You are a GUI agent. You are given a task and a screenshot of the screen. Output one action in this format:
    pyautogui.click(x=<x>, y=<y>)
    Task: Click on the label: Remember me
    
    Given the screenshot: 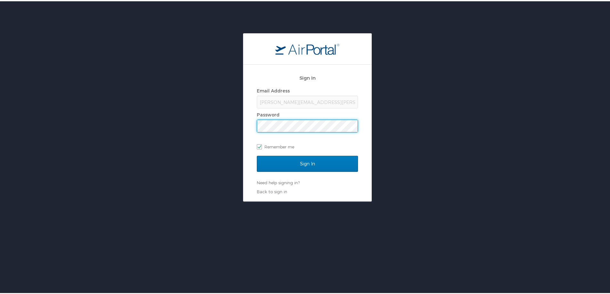 What is the action you would take?
    pyautogui.click(x=308, y=146)
    